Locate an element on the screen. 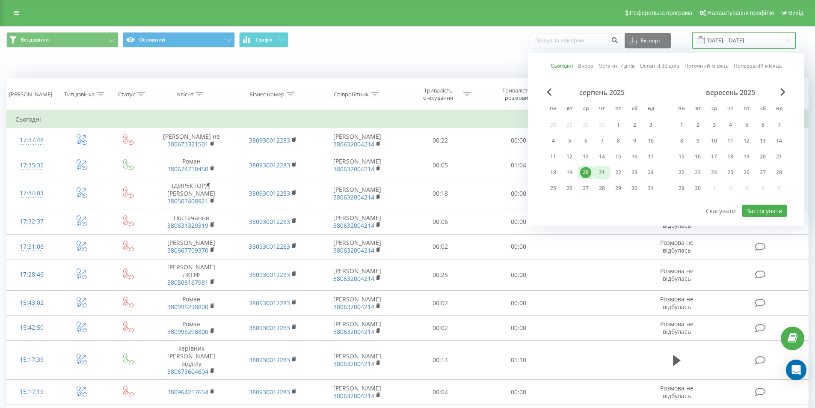  div: 2 is located at coordinates (634, 125).